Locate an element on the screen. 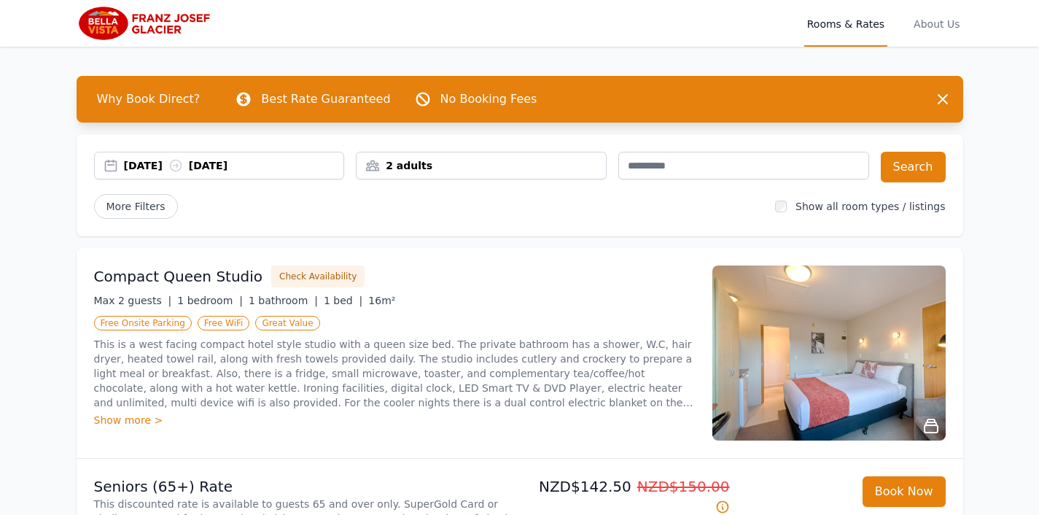  button: Book Now is located at coordinates (904, 492).